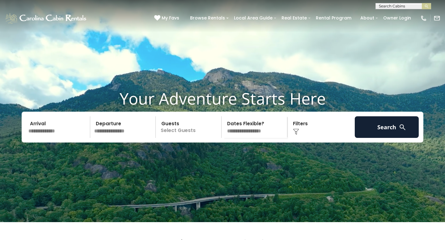  I want to click on a: Browse Rentals, so click(207, 18).